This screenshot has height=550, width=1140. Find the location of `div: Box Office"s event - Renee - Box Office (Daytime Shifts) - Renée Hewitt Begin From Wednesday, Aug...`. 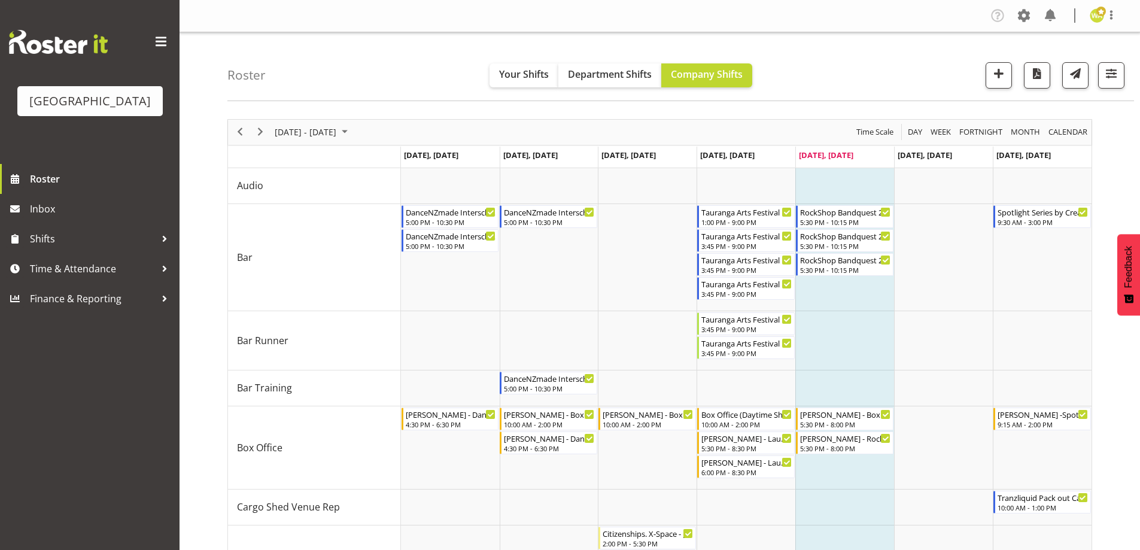

div: Box Office"s event - Renee - Box Office (Daytime Shifts) - Renée Hewitt Begin From Wednesday, Aug... is located at coordinates (647, 419).